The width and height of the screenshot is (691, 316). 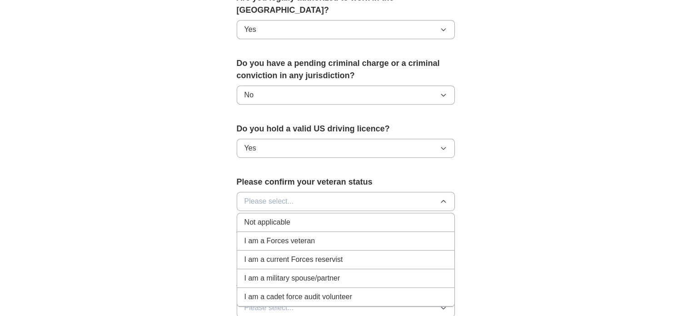 I want to click on span: I am a current Forces reservist, so click(x=293, y=259).